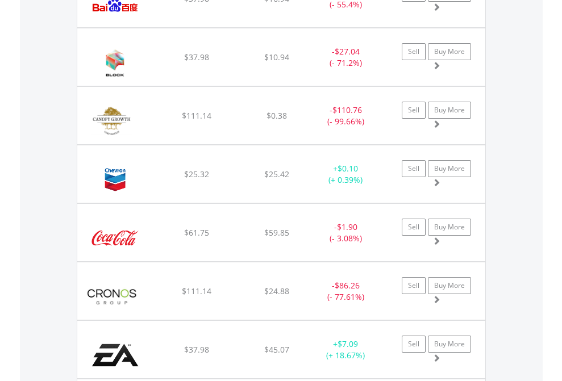 The image size is (562, 381). Describe the element at coordinates (115, 63) in the screenshot. I see `img: EQU.US.XYZ.png` at that location.